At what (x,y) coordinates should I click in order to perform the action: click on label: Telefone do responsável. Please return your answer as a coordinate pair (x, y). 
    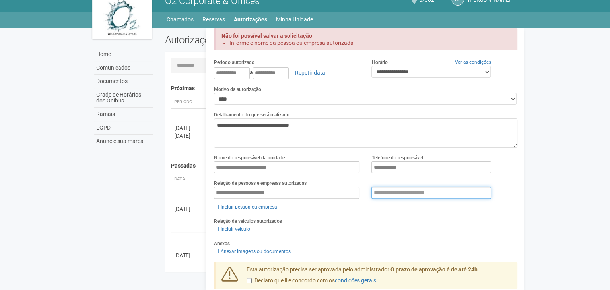
    Looking at the image, I should click on (397, 158).